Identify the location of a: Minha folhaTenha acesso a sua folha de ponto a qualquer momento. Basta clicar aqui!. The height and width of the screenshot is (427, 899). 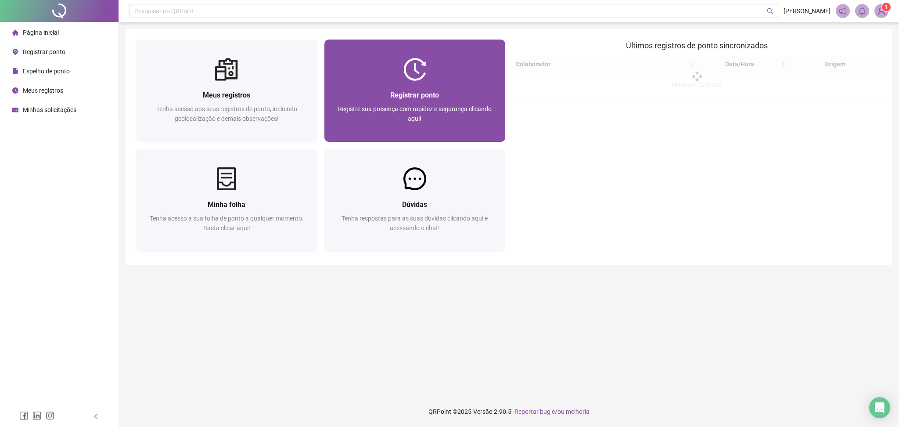
(227, 200).